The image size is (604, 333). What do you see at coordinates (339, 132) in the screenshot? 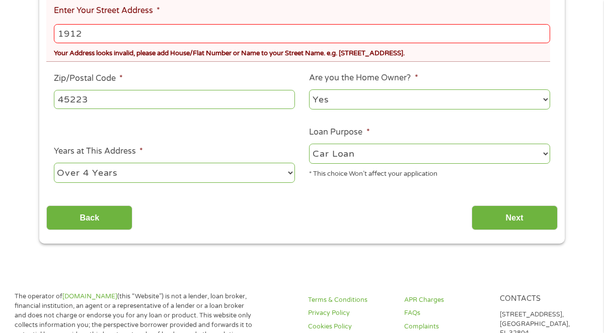
I see `label: Loan Purpose` at bounding box center [339, 132].